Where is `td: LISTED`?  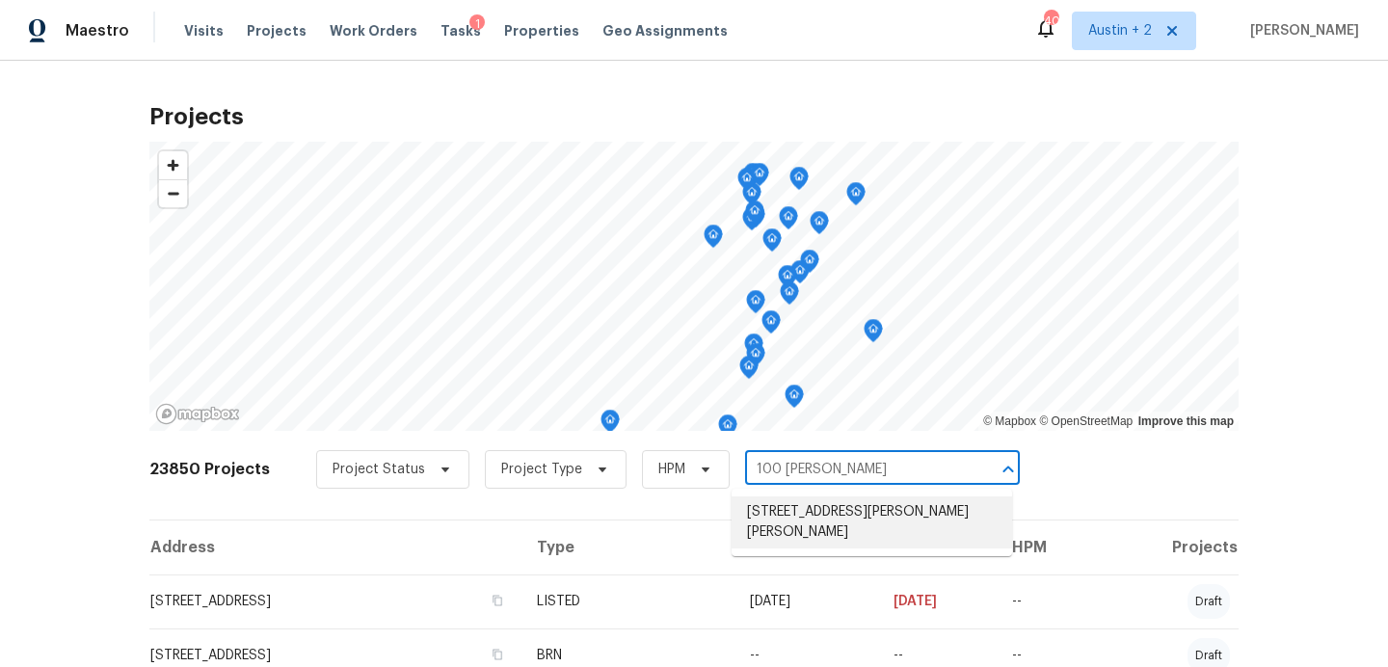
td: LISTED is located at coordinates (628, 602).